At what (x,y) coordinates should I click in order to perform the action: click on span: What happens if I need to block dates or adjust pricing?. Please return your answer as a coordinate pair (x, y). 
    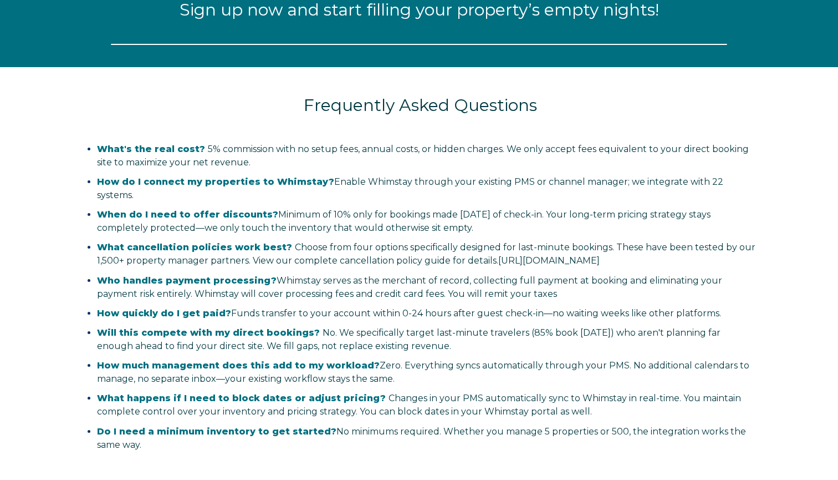
    Looking at the image, I should click on (241, 398).